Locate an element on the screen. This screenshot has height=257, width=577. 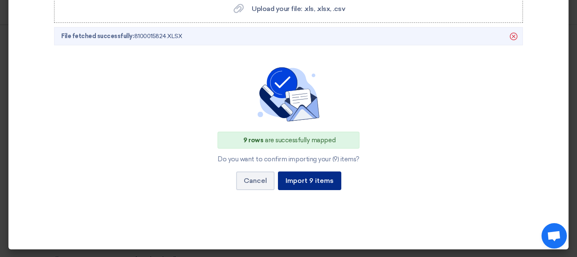
font: Do you want to confirm importing your (9) items? is located at coordinates (289, 159).